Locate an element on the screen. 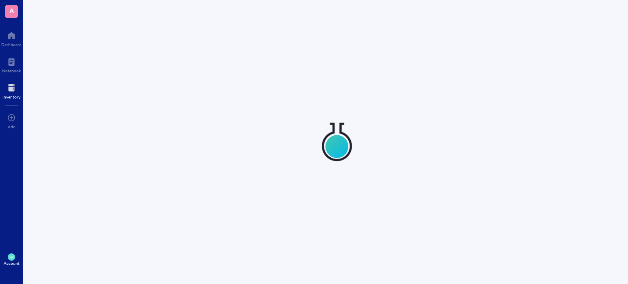  a: Dashboard is located at coordinates (11, 38).